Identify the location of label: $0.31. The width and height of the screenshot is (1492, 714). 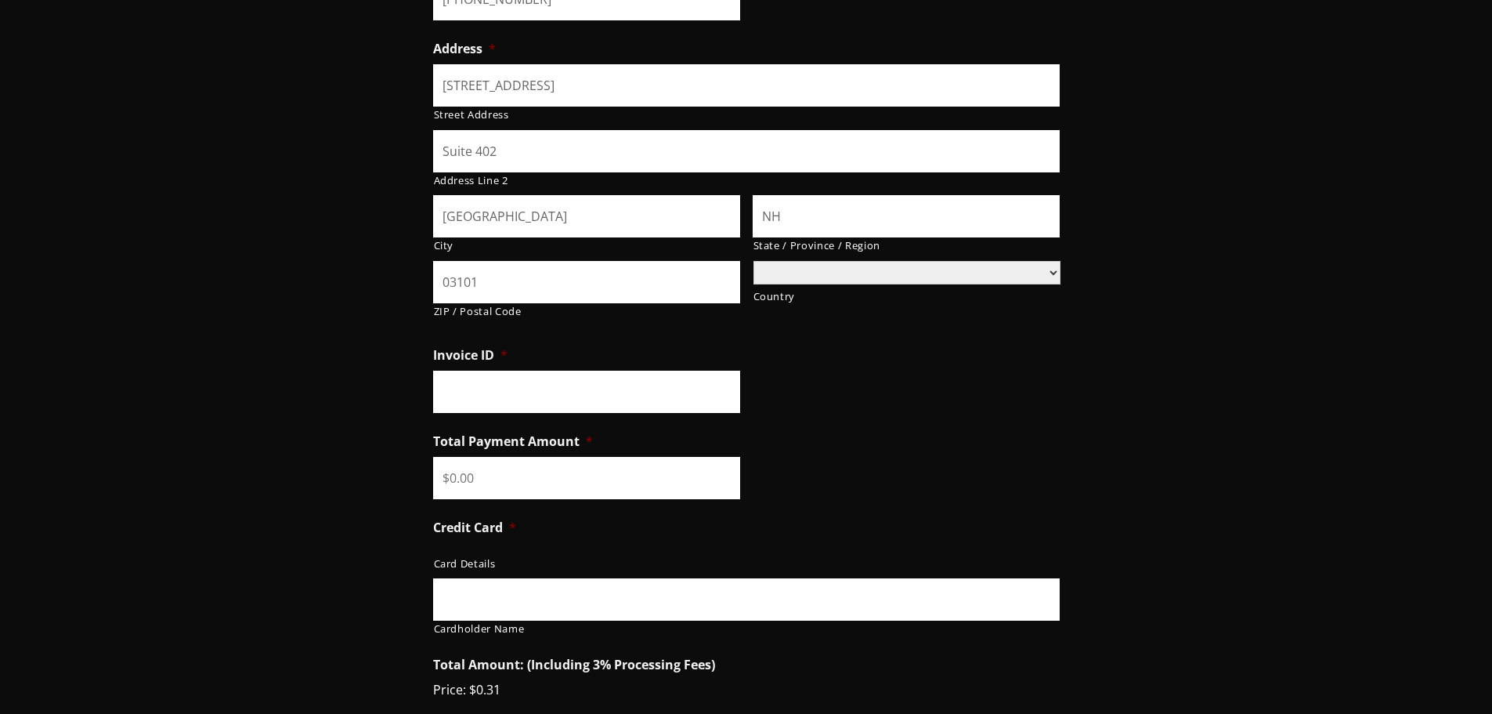
(485, 689).